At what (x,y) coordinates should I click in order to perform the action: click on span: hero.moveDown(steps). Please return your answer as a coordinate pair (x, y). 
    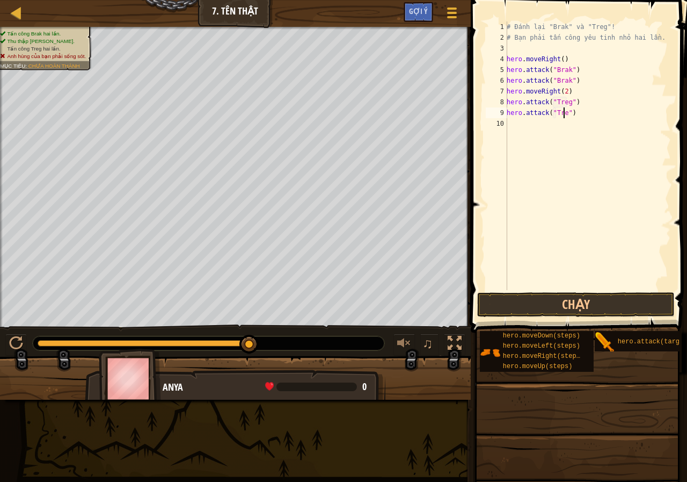
    Looking at the image, I should click on (542, 336).